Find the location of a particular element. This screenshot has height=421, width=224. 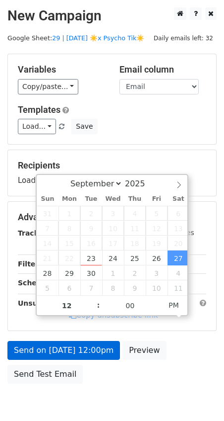

div: Loading... is located at coordinates (112, 173).